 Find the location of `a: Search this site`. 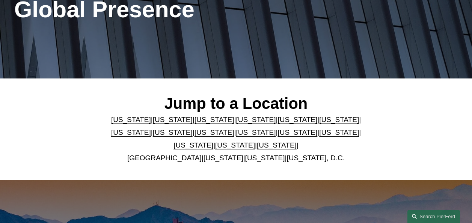

a: Search this site is located at coordinates (434, 216).